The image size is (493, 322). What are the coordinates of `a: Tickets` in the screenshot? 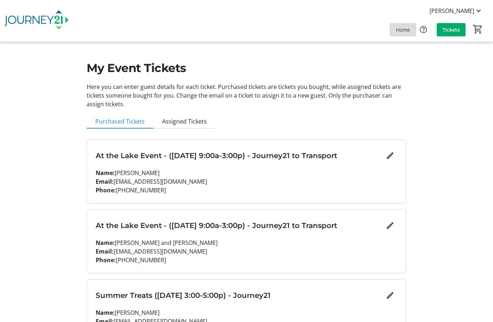 It's located at (451, 30).